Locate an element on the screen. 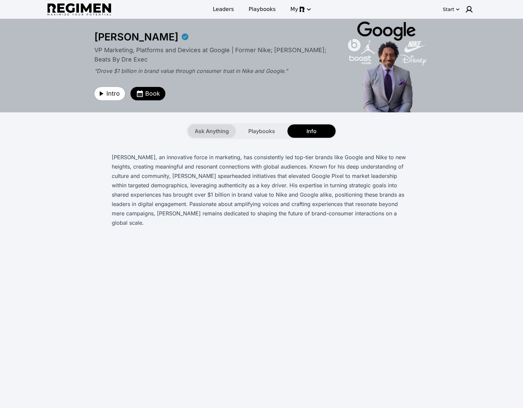  button: My is located at coordinates (300, 9).